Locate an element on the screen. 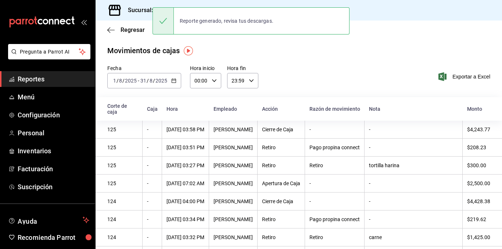 The image size is (502, 249). div: Reporte generado, revisa tus descargas. is located at coordinates (226, 21).